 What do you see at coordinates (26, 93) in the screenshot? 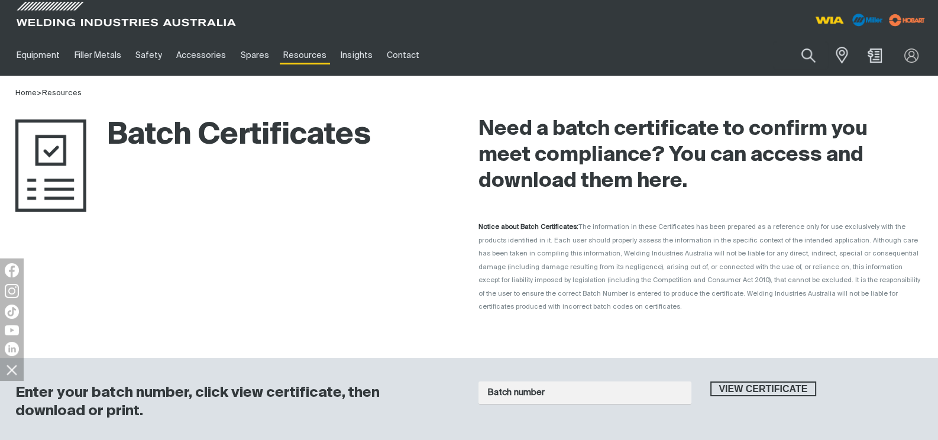
I see `a: Home` at bounding box center [26, 93].